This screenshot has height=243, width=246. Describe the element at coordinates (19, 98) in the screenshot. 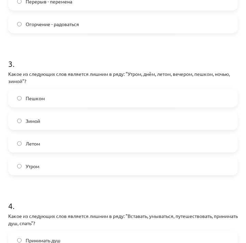

I see `input: Пешком` at that location.